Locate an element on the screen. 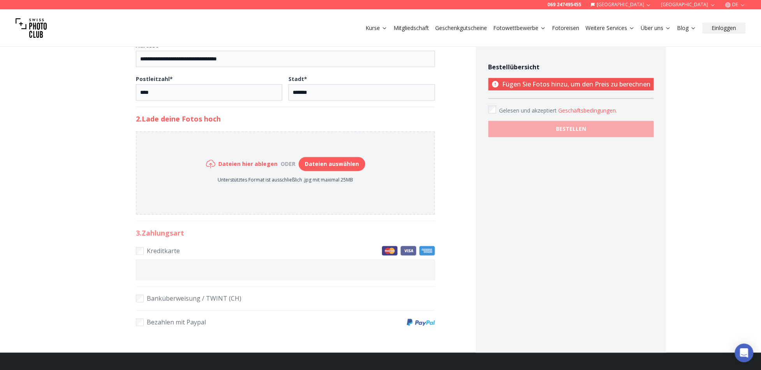  a: Mitgliedschaft is located at coordinates (411, 28).